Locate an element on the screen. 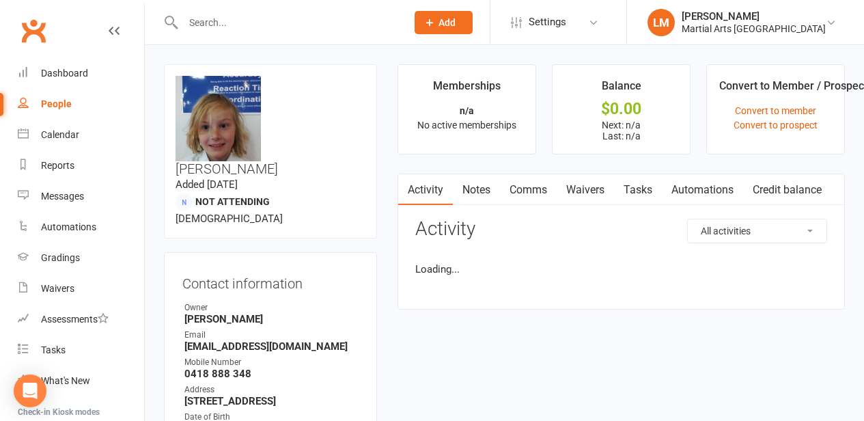  span: Not Attending is located at coordinates (232, 202).